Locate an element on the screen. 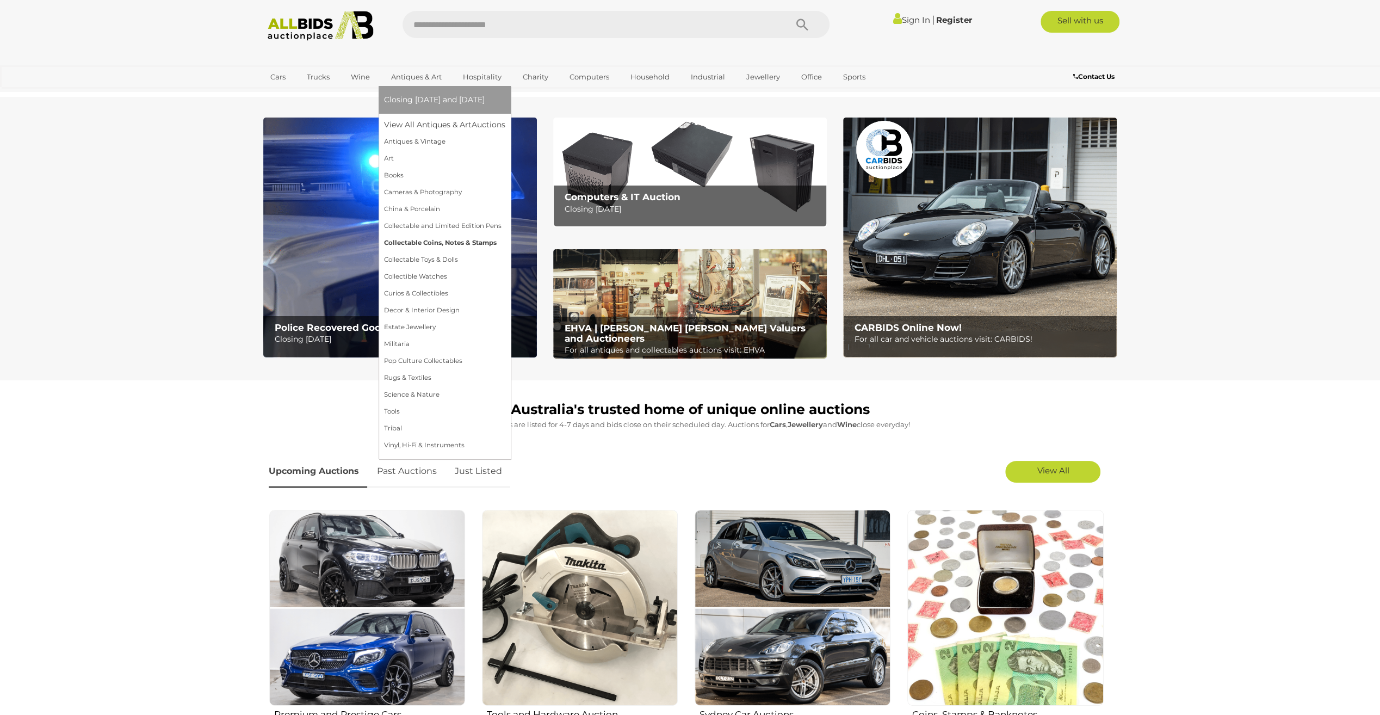  img: Police Recovered Goods is located at coordinates (400, 237).